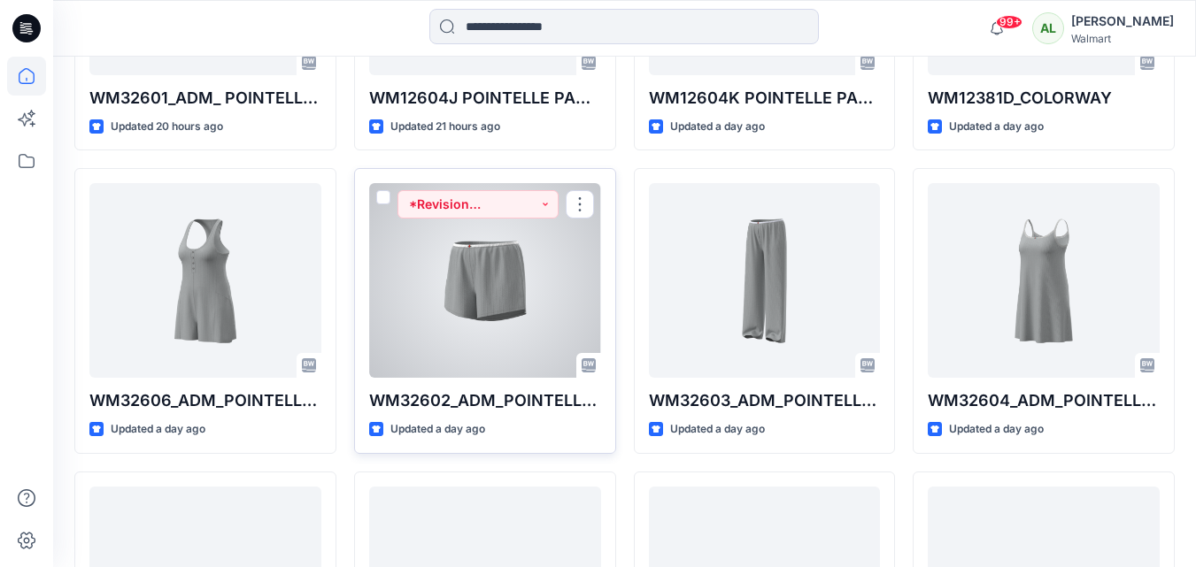  I want to click on p: WM32604_ADM_POINTELLE SHORT CHEMISE, so click(1044, 401).